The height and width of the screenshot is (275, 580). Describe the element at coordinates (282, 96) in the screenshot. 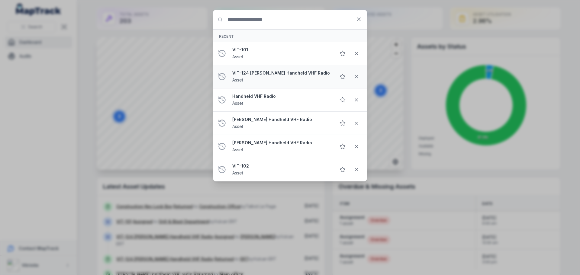

I see `strong: Handheld VHF Radio` at that location.